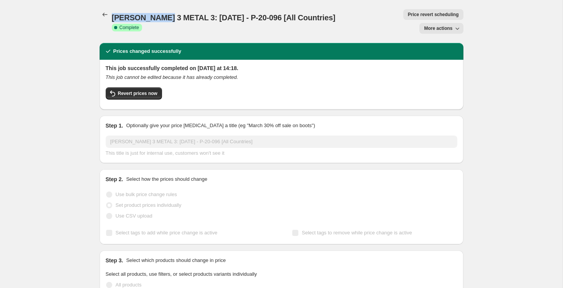 Image resolution: width=563 pixels, height=288 pixels. What do you see at coordinates (281, 142) in the screenshot?
I see `input: 30% off holiday sale` at bounding box center [281, 142].